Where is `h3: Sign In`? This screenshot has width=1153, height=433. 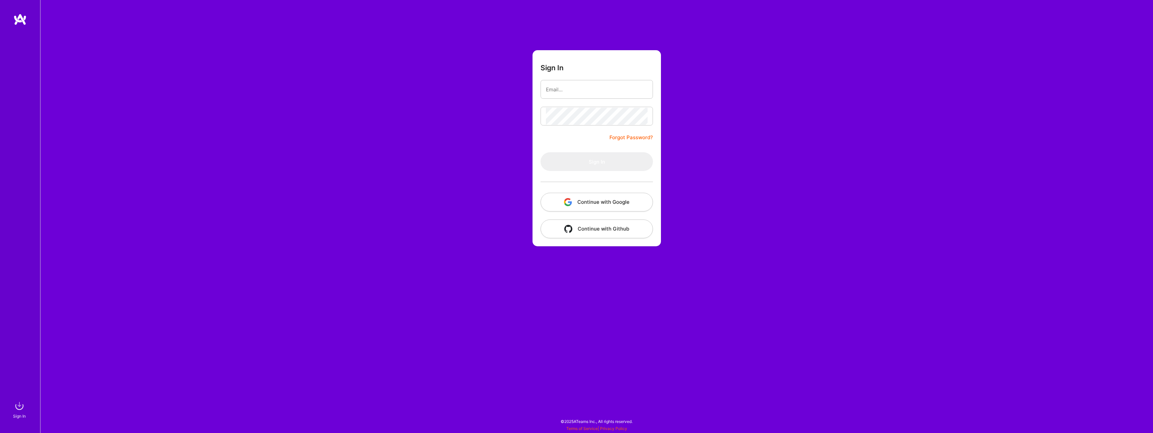 h3: Sign In is located at coordinates (552, 68).